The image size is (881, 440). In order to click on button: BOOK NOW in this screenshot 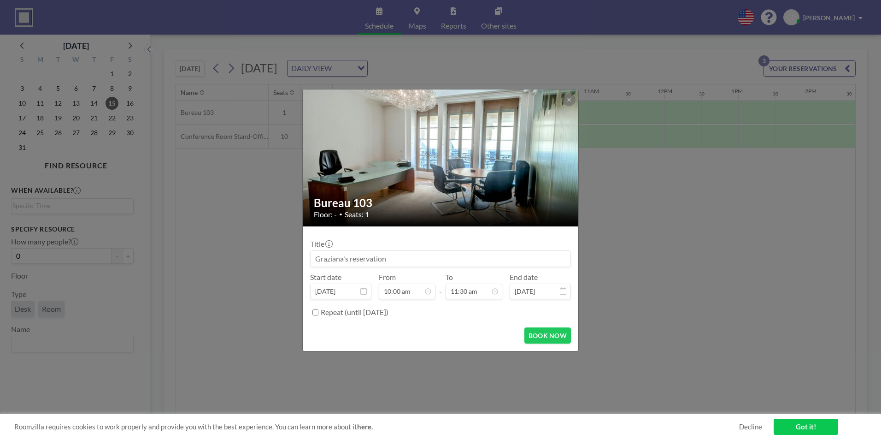, I will do `click(548, 335)`.